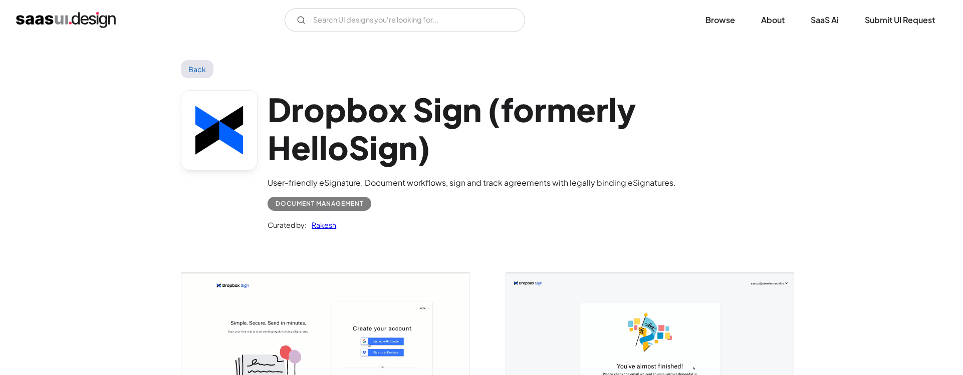 This screenshot has height=375, width=963. Describe the element at coordinates (772, 20) in the screenshot. I see `a: About` at that location.